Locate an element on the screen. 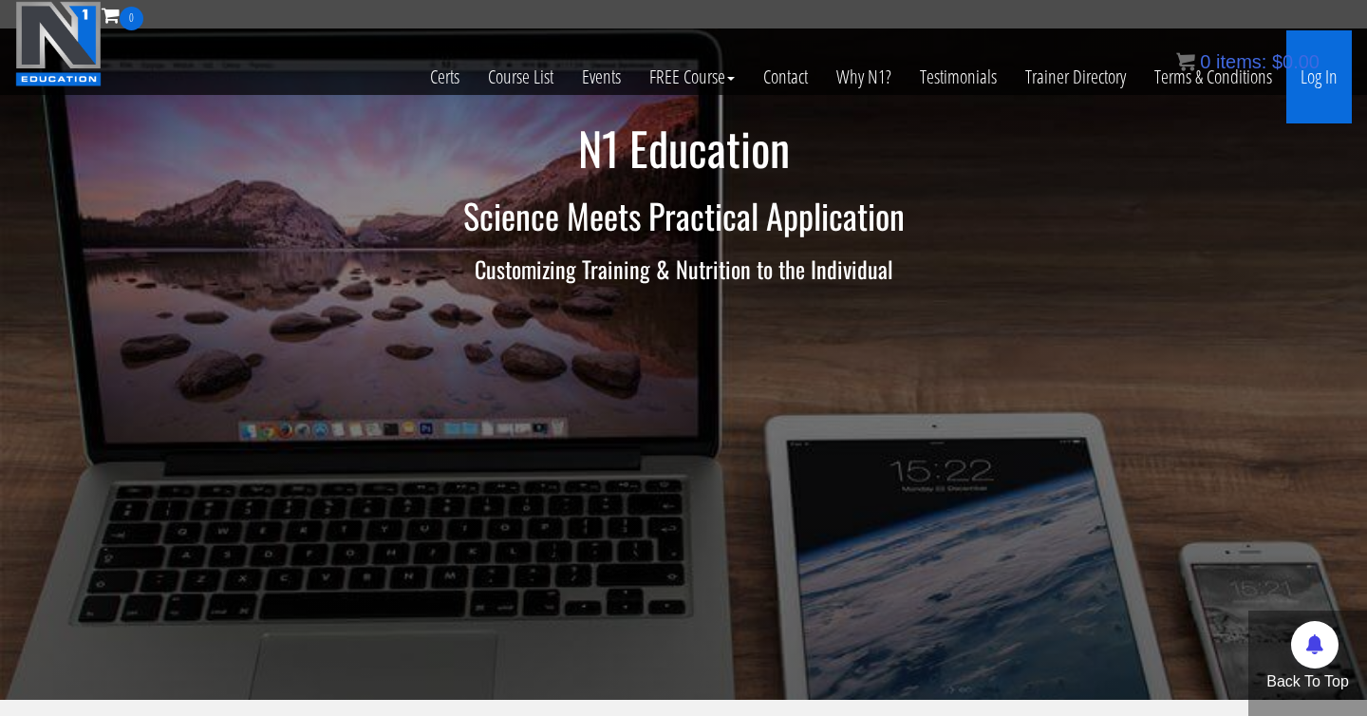 The height and width of the screenshot is (716, 1367). a: Trainer Directory is located at coordinates (1076, 77).